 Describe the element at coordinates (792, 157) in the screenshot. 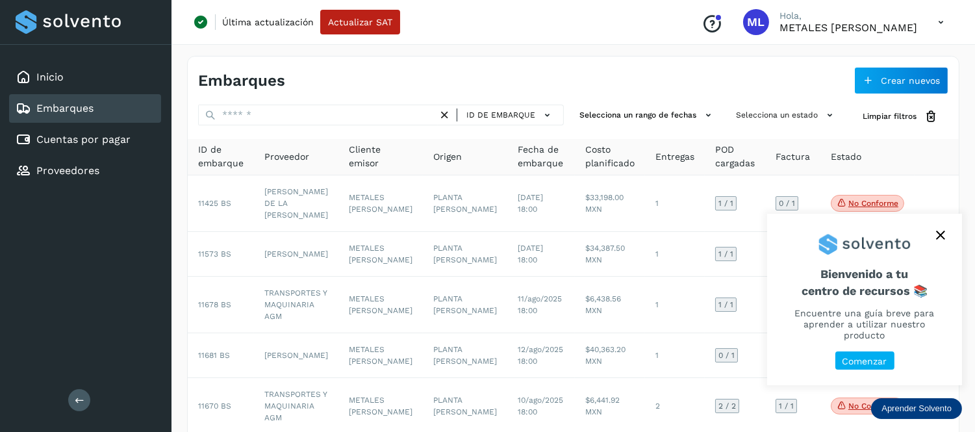

I see `span: Factura` at that location.